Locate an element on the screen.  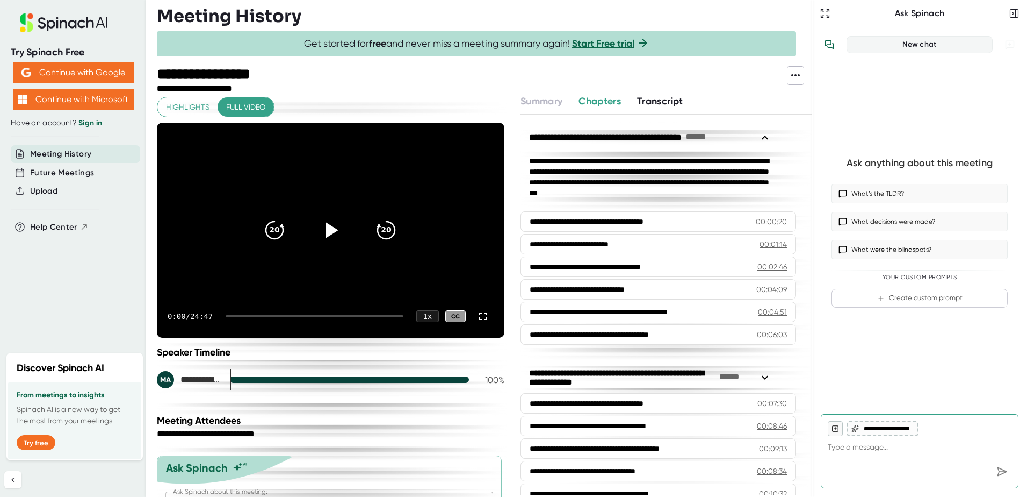
div: 00:07:30 is located at coordinates (772, 403).